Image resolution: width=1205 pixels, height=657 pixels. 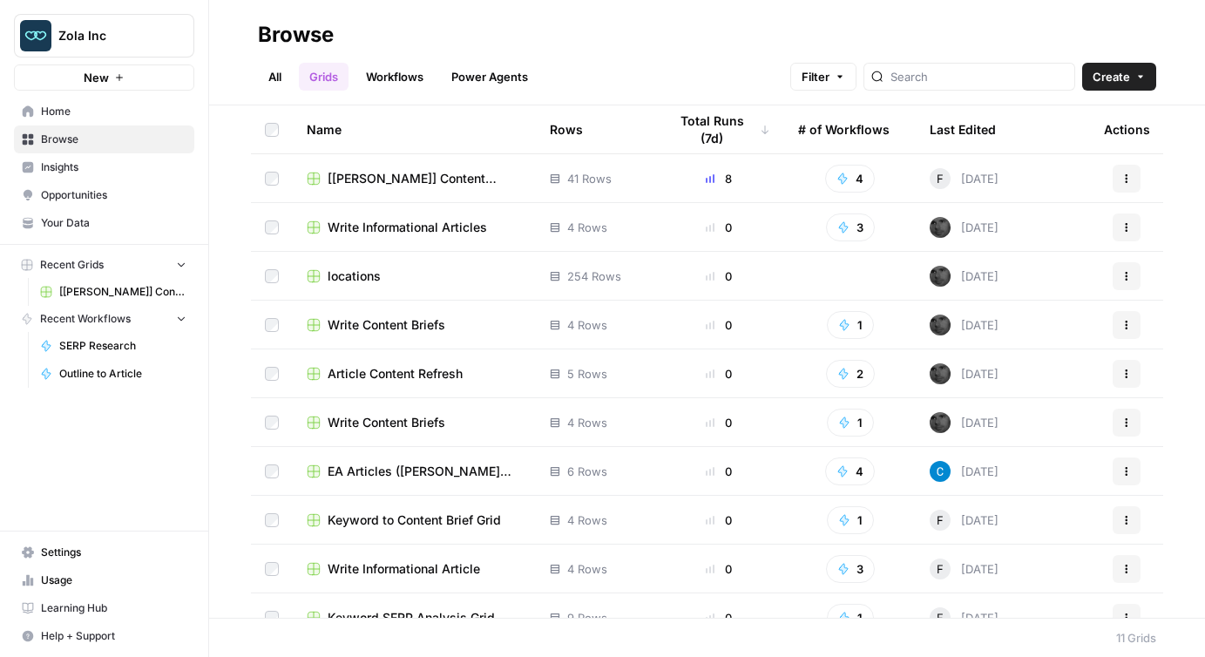 I want to click on span: 6 Rows, so click(x=587, y=471).